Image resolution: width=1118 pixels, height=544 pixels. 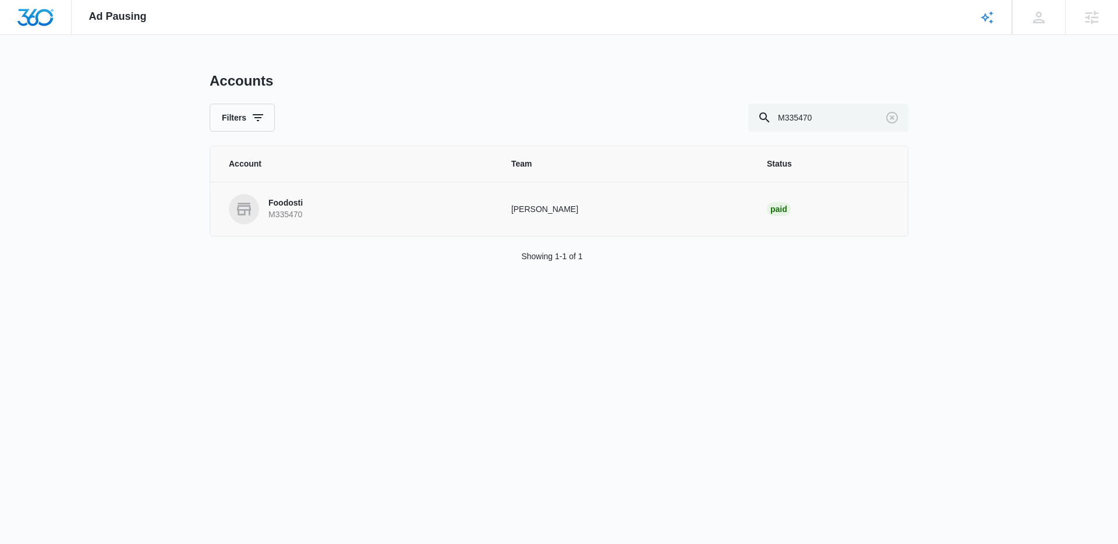 I want to click on p: Foodosti, so click(x=285, y=203).